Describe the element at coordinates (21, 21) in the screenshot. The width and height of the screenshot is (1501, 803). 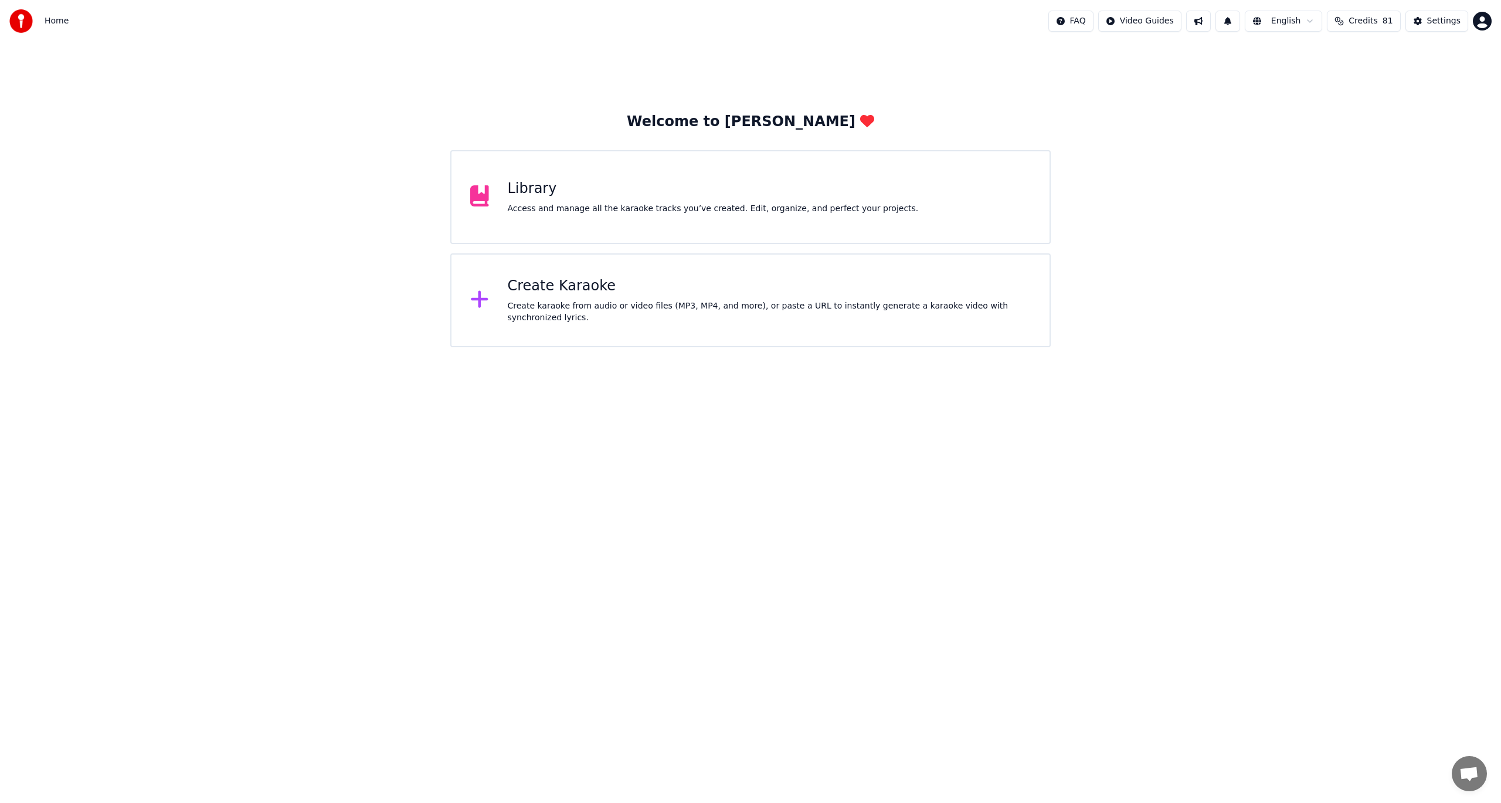
I see `img: youka` at that location.